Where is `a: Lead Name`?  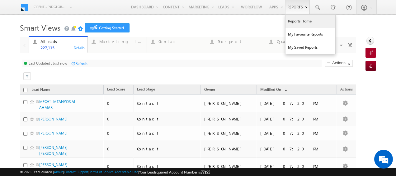
a: Lead Name is located at coordinates (41, 90).